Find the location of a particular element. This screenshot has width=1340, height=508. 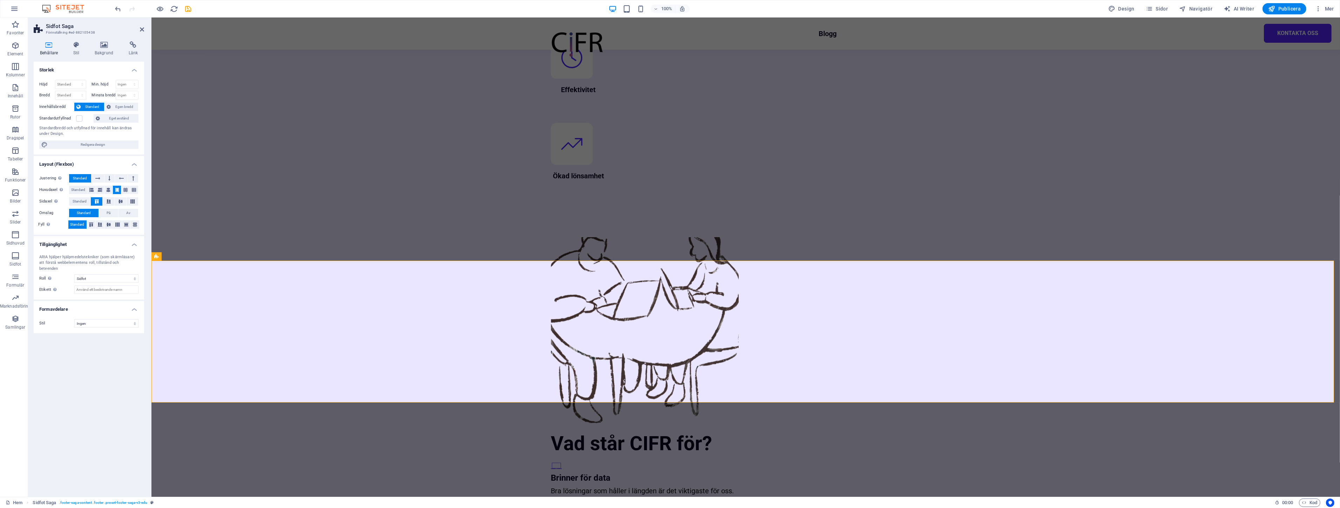

button: Kod is located at coordinates (1309, 503).